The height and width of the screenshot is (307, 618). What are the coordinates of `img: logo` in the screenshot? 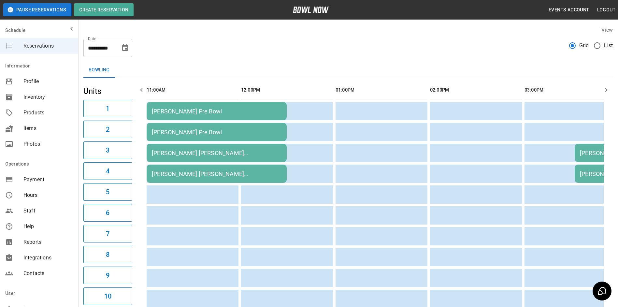 It's located at (311, 10).